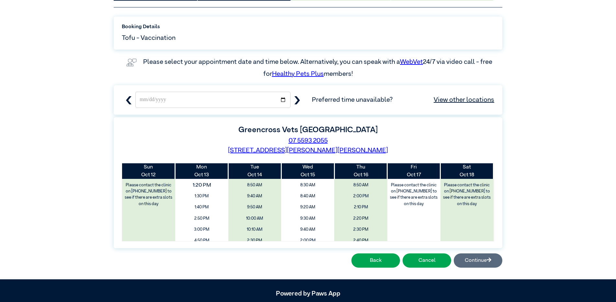  Describe the element at coordinates (202, 218) in the screenshot. I see `span: 2:50 PM` at that location.